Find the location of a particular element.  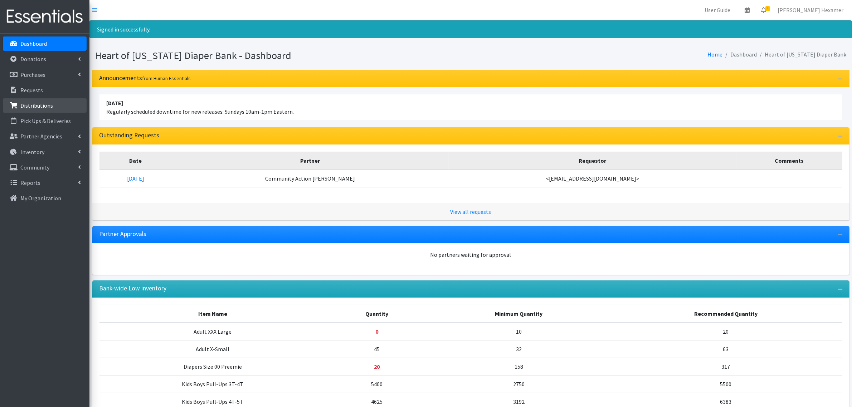

h3: Partner Approvals is located at coordinates (123, 234).